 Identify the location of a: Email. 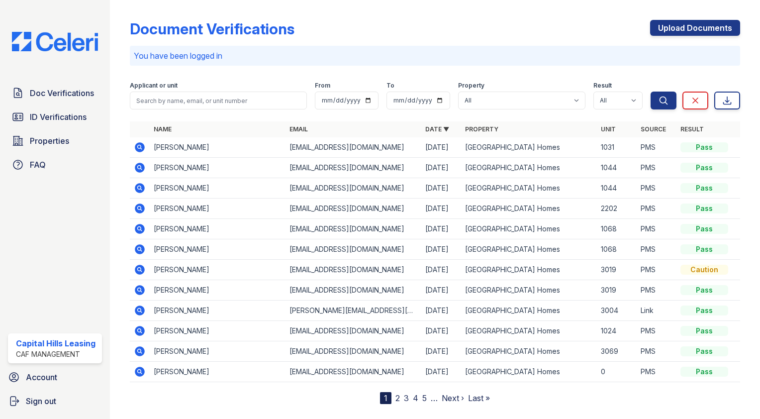
(298, 129).